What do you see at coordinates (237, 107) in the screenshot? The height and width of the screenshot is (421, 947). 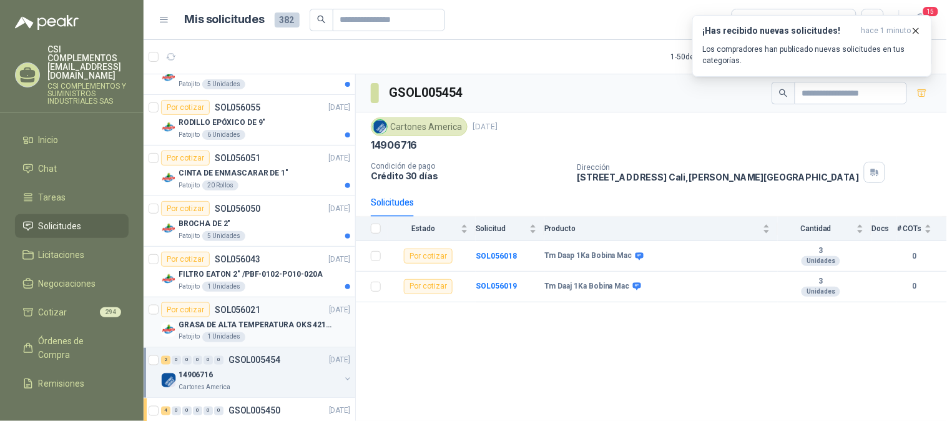 I see `p: SOL056055` at bounding box center [237, 107].